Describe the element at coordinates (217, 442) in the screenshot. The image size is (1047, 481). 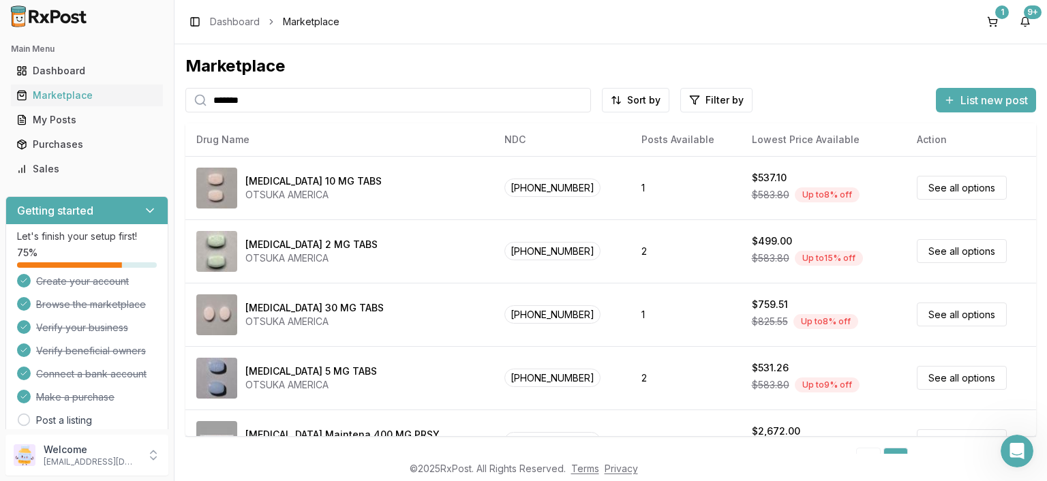
I see `img: Abilify Maintena 400 MG PRSY` at that location.